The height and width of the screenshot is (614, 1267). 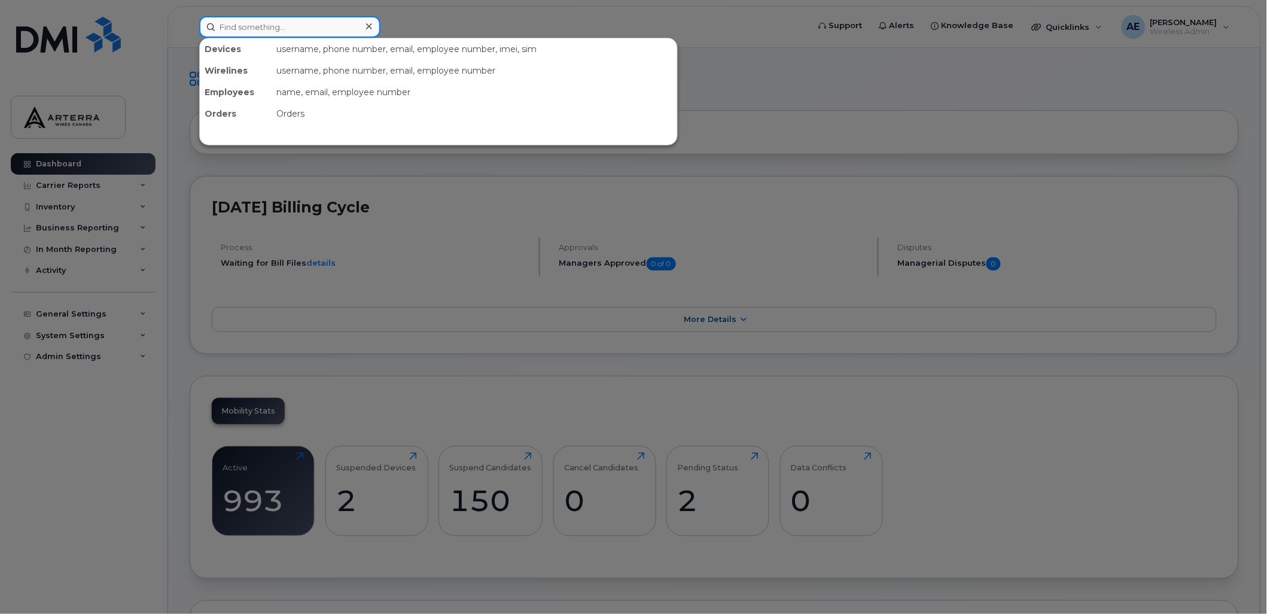 What do you see at coordinates (475, 49) in the screenshot?
I see `div: username, phone number, email, employee number, imei, sim` at bounding box center [475, 49].